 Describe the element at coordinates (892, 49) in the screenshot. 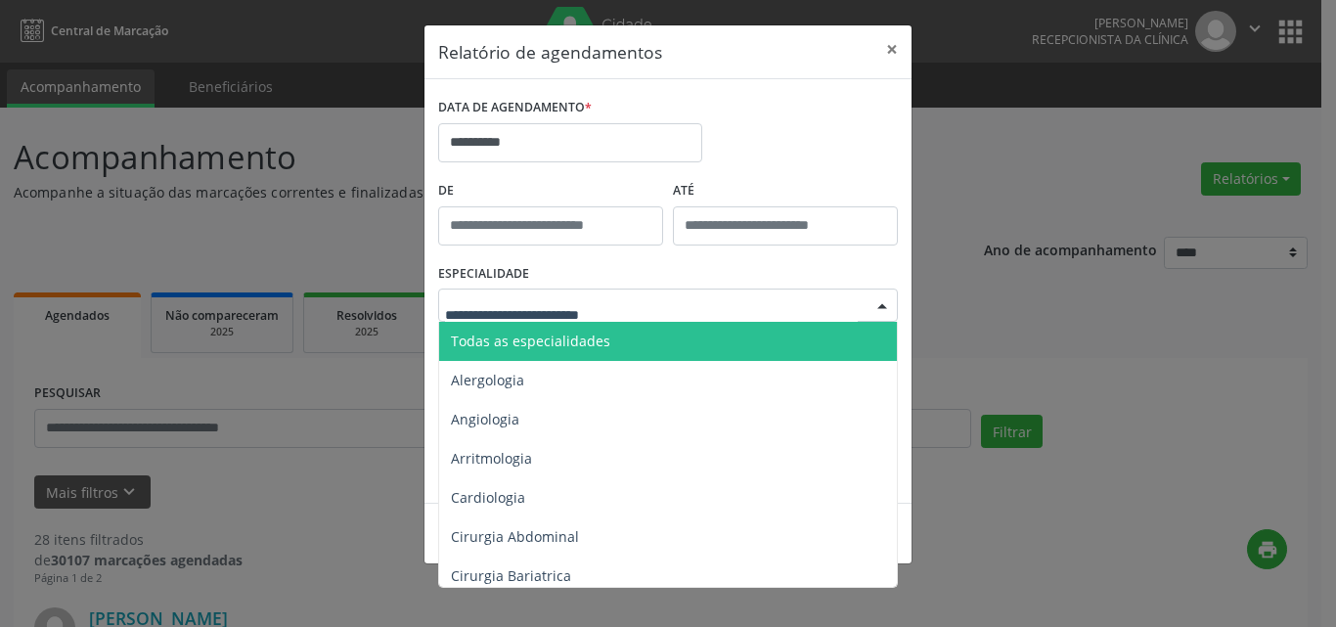

I see `button: Close` at that location.